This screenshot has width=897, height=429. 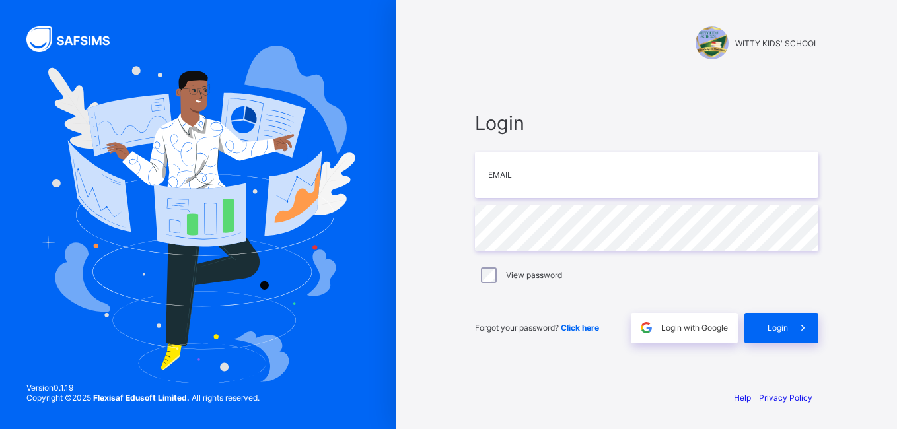 What do you see at coordinates (533, 275) in the screenshot?
I see `label: View password` at bounding box center [533, 275].